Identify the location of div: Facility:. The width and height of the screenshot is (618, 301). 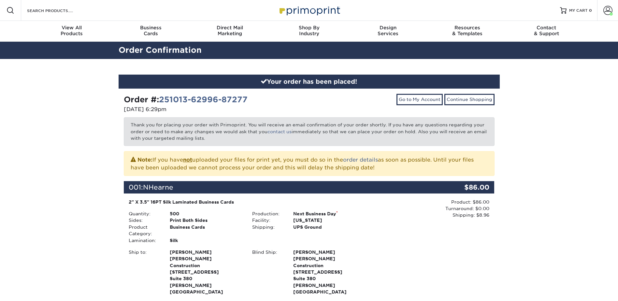
(268, 220).